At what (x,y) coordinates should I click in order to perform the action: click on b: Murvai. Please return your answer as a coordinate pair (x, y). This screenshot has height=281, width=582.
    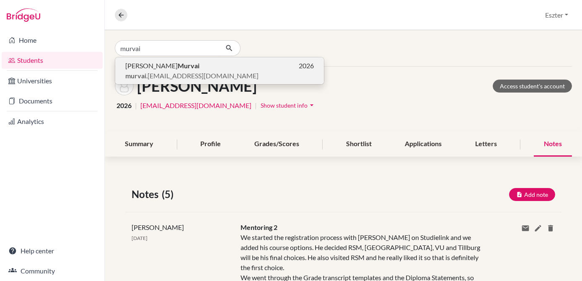
    Looking at the image, I should click on (189, 65).